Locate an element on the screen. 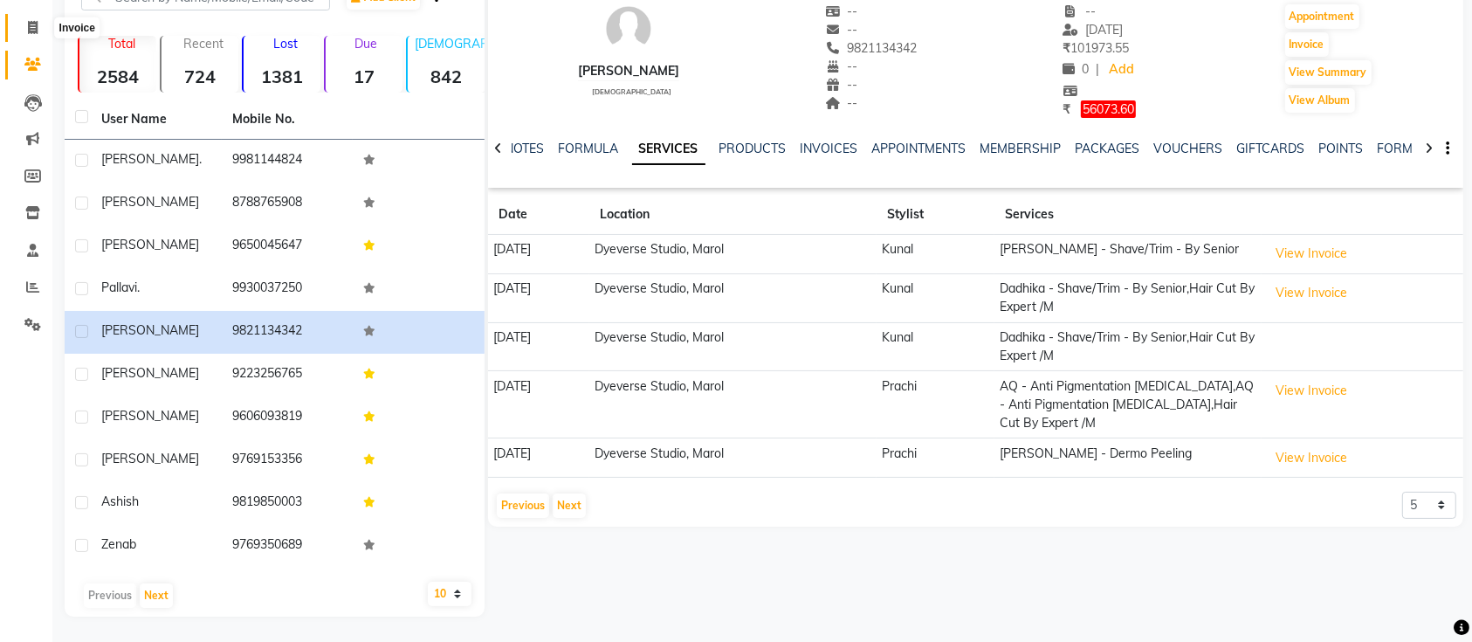 This screenshot has height=642, width=1472. th: Services is located at coordinates (1128, 215).